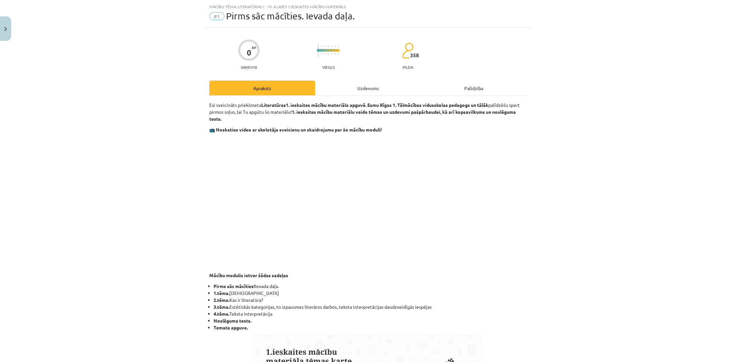 This screenshot has height=362, width=736. Describe the element at coordinates (296, 130) in the screenshot. I see `strong: 📺 Noskaties video ar skolotāja sveicienu un skaidrojumu par šo mācību moduli!` at that location.